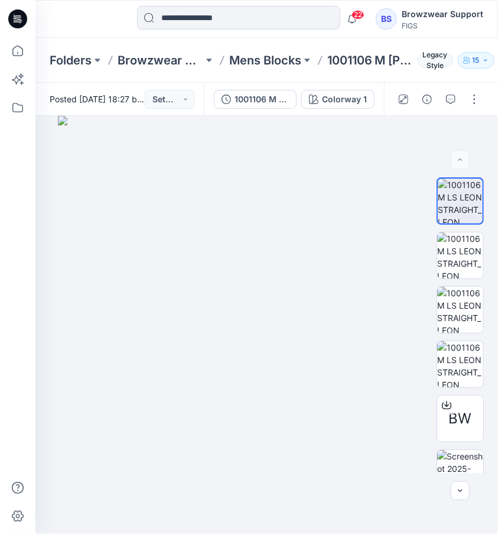 The image size is (498, 534). I want to click on a: Browzwear Studio, so click(160, 60).